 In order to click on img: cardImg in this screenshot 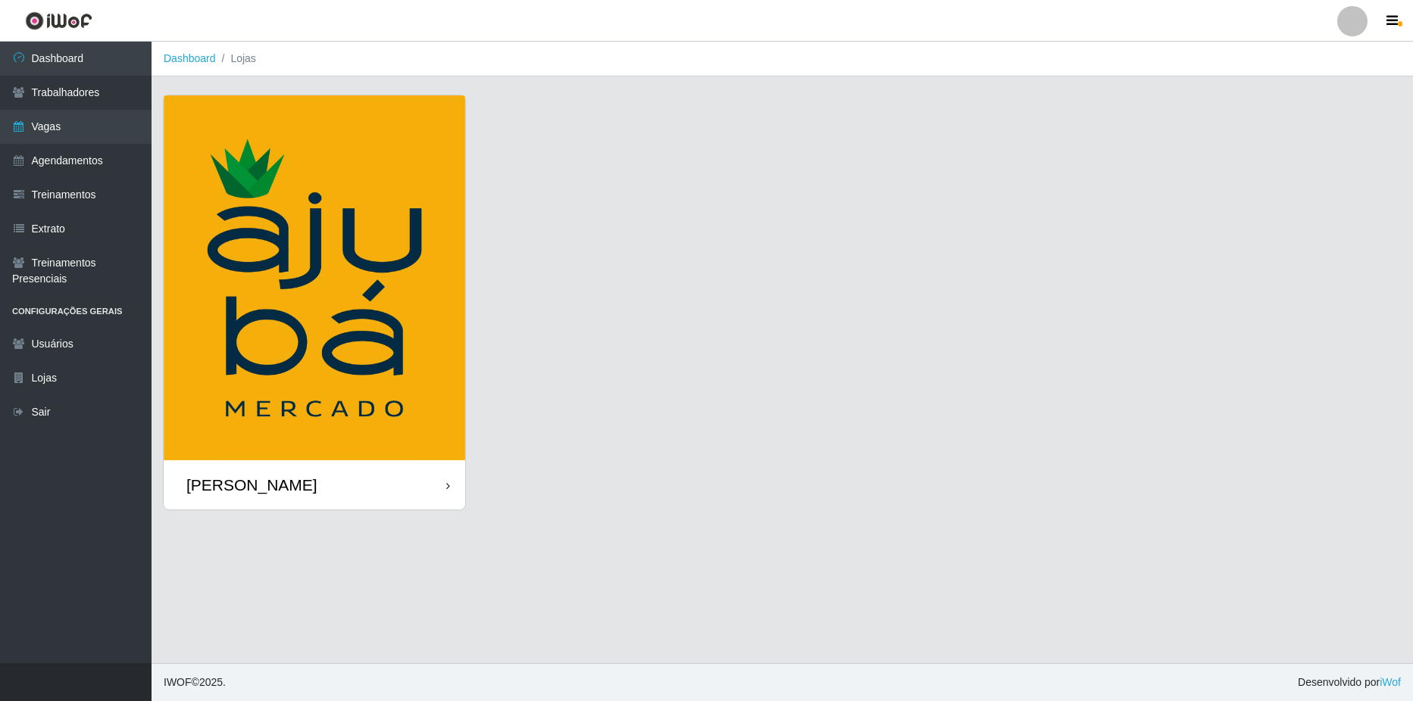, I will do `click(314, 278)`.